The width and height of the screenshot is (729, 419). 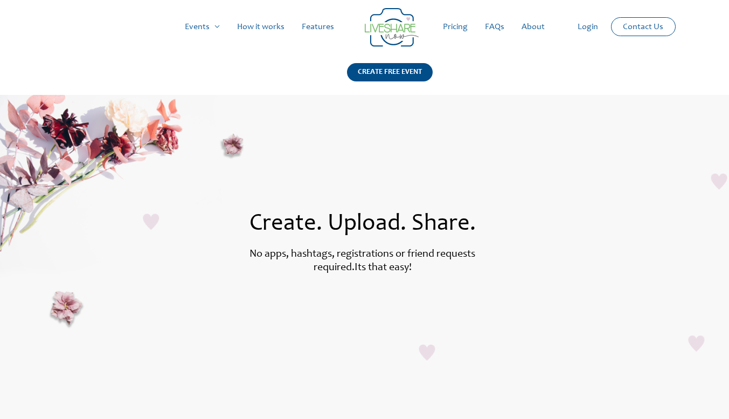 What do you see at coordinates (362, 261) in the screenshot?
I see `label: No apps, hashtags, registrations or friend requests required.` at bounding box center [362, 261].